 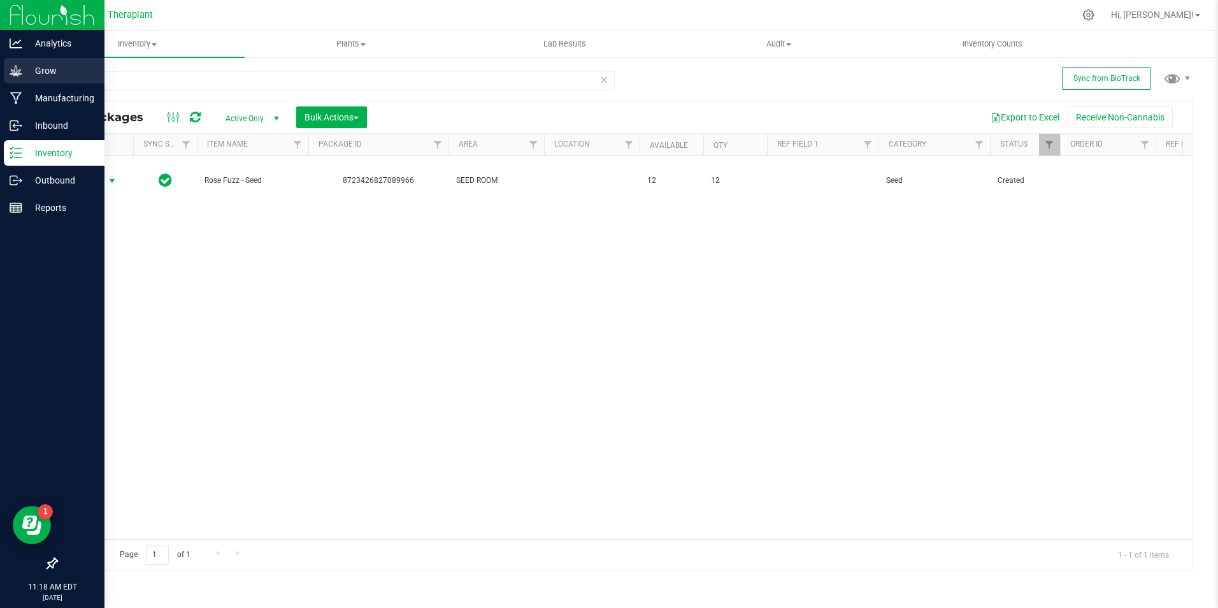 I want to click on p: Outbound, so click(x=61, y=180).